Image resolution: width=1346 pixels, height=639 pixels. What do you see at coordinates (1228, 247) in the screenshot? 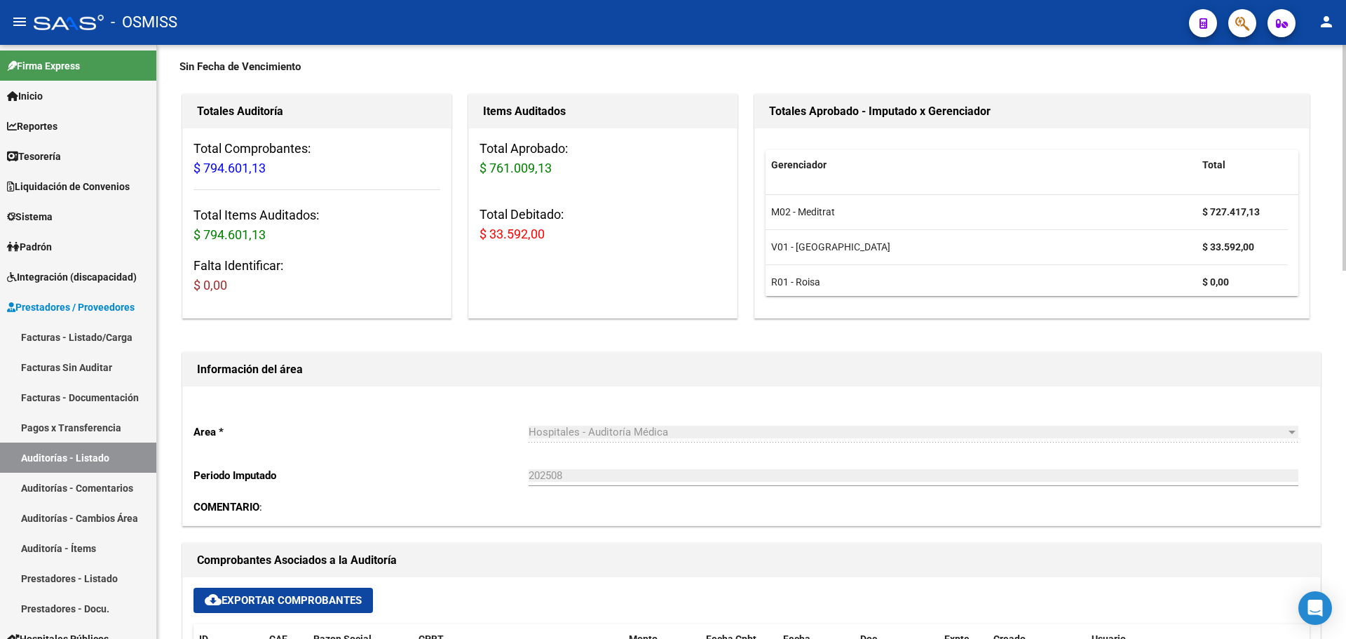
I see `strong: $ 33.592,00` at bounding box center [1228, 247].